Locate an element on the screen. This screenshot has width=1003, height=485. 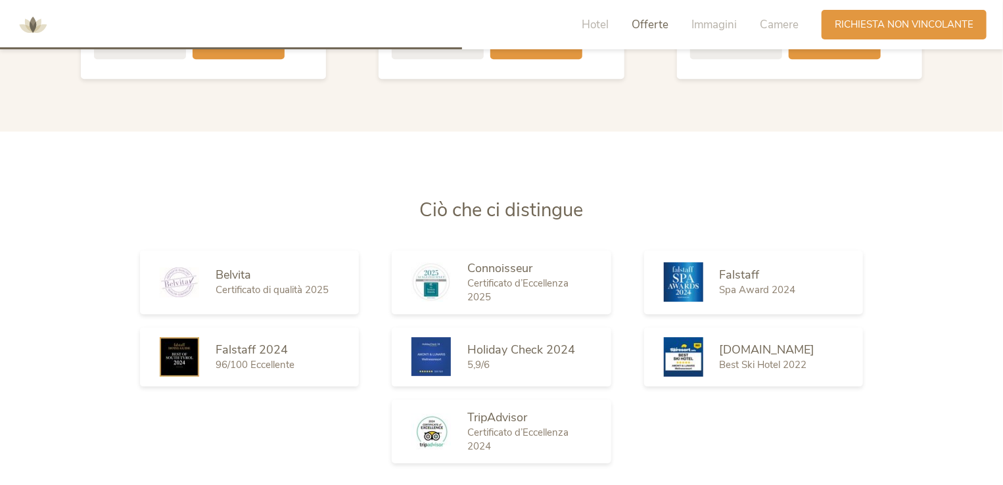
span: Connoisseur is located at coordinates (499, 268).